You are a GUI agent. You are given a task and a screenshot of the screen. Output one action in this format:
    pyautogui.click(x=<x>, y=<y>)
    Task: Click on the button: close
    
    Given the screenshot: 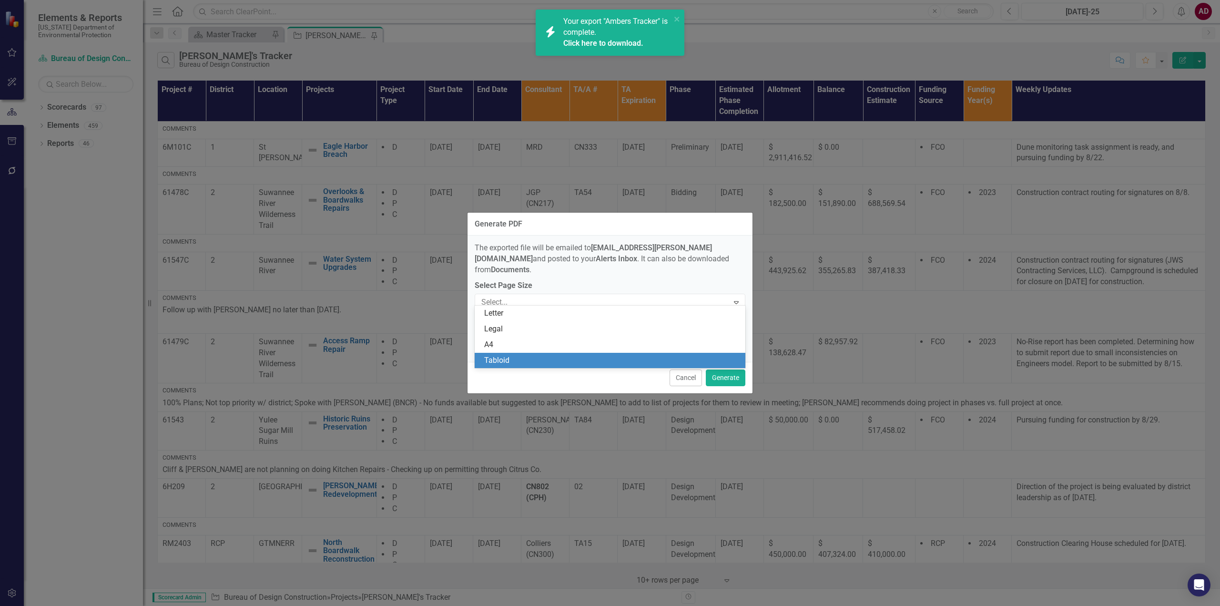 What is the action you would take?
    pyautogui.click(x=677, y=19)
    